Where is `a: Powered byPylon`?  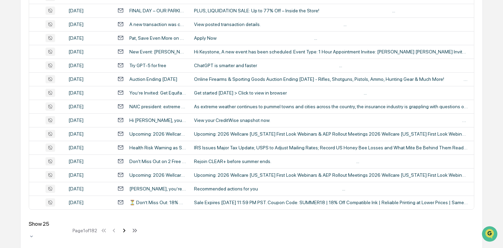
a: Powered byPylon is located at coordinates (65, 118).